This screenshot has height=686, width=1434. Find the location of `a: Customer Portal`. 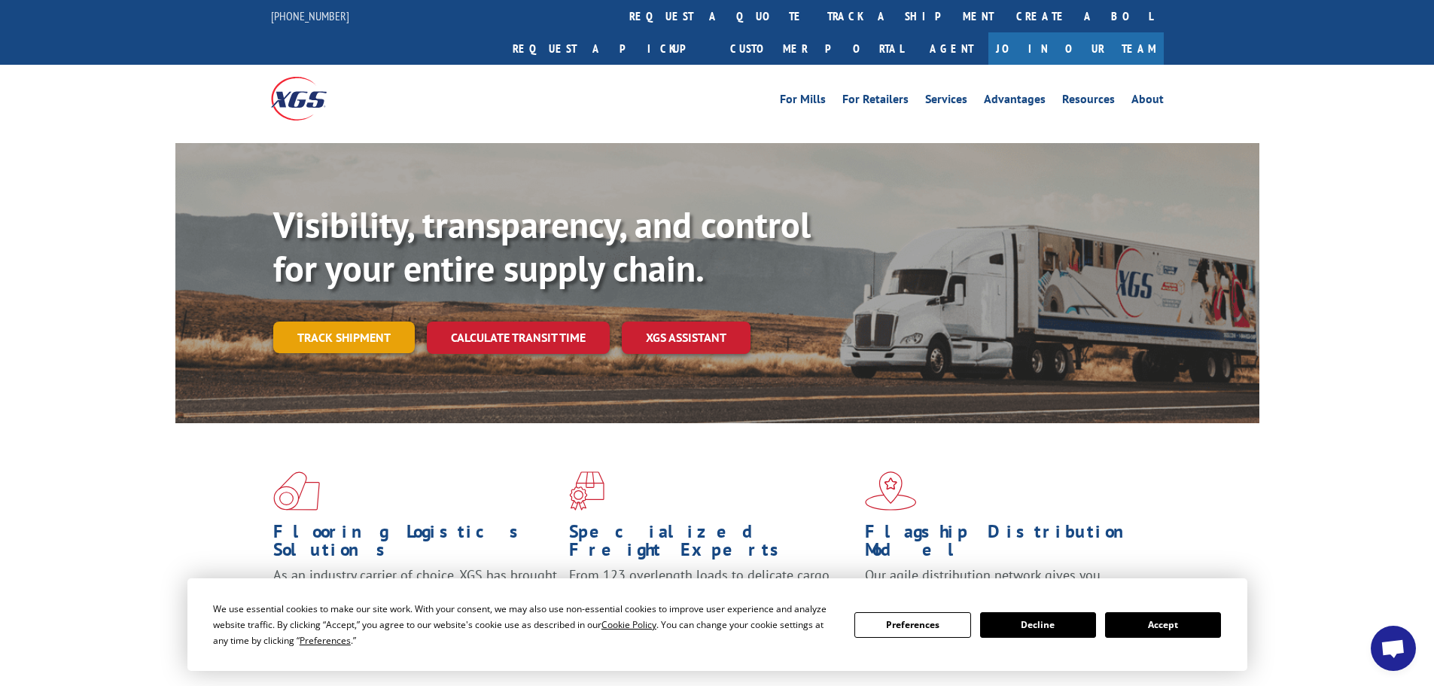

a: Customer Portal is located at coordinates (817, 48).